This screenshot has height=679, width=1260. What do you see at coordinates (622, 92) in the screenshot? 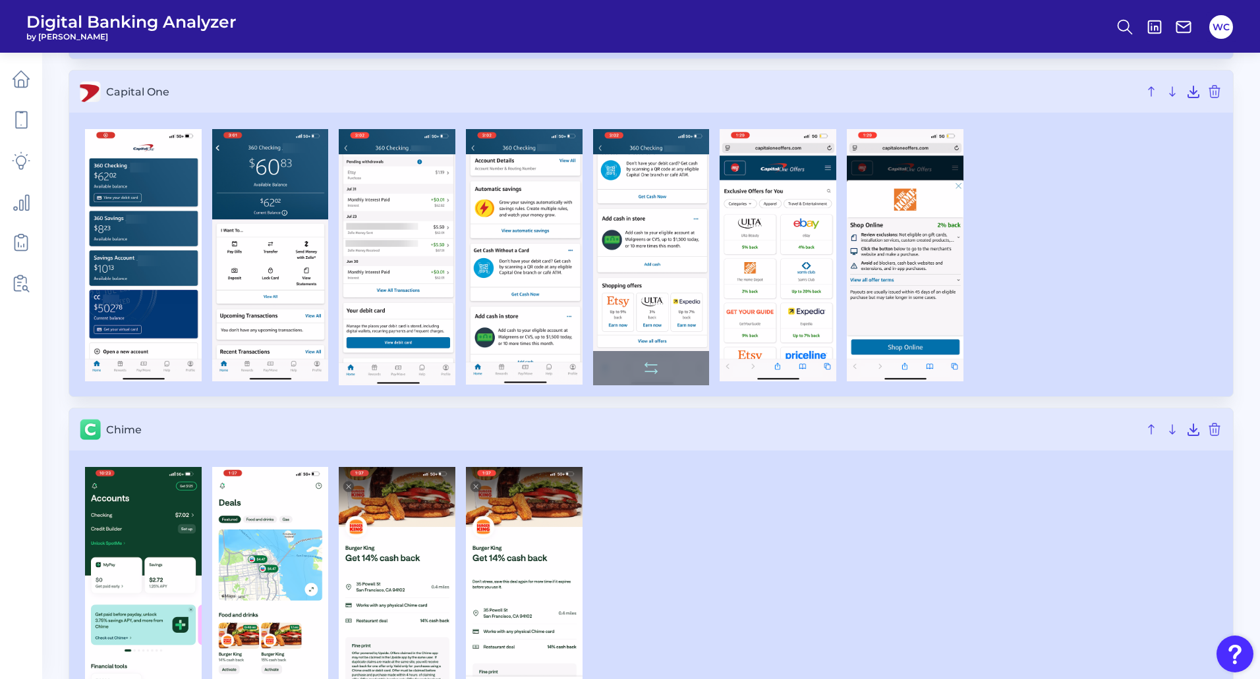
I see `span: Capital One` at bounding box center [622, 92].